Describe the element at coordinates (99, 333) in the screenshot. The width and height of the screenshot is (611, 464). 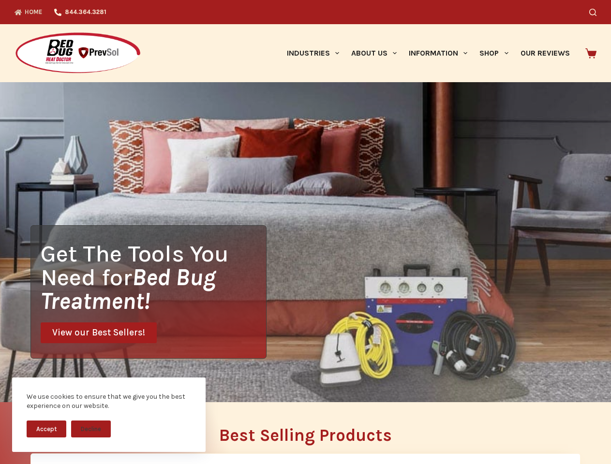
I see `span: View our Best Sellers!` at that location.